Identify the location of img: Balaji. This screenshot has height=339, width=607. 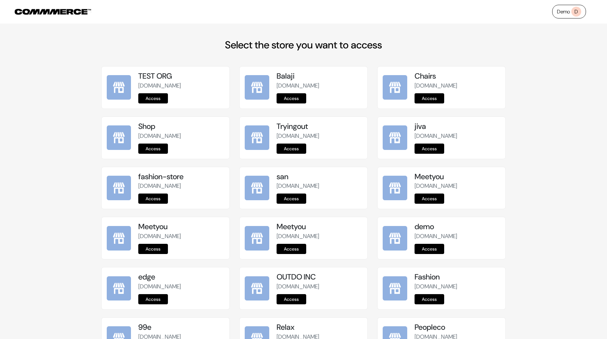
(257, 87).